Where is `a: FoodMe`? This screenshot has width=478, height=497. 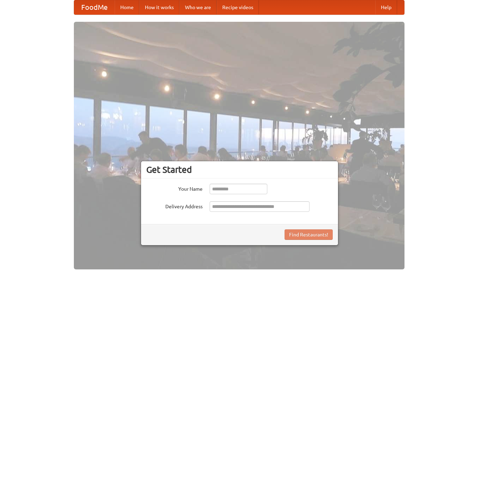 a: FoodMe is located at coordinates (94, 7).